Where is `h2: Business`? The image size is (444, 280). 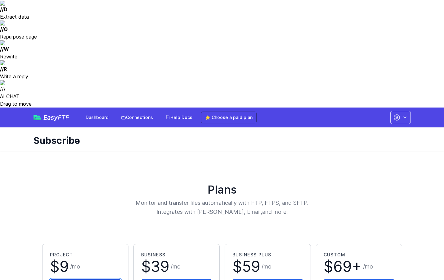
h2: Business is located at coordinates (177, 254).